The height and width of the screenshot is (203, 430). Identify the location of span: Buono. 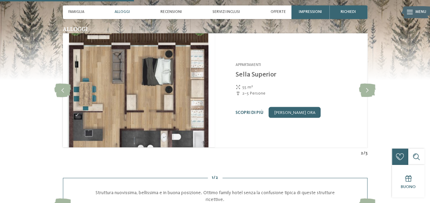
(408, 187).